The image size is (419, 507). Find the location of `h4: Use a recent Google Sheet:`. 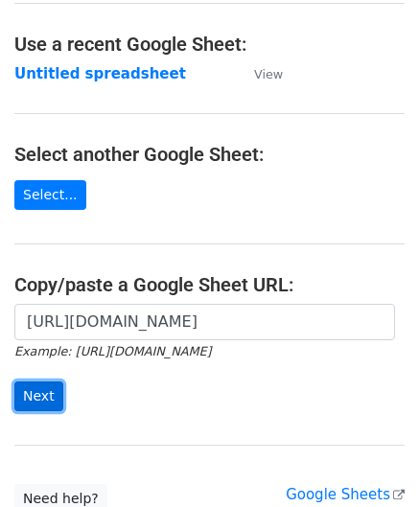

h4: Use a recent Google Sheet: is located at coordinates (209, 44).